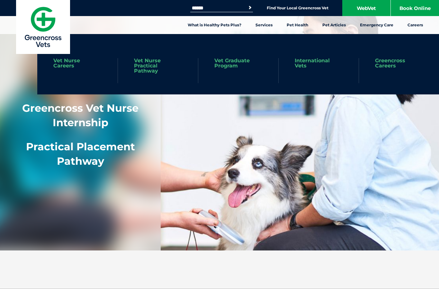  Describe the element at coordinates (238, 63) in the screenshot. I see `a: Vet Graduate Program` at that location.